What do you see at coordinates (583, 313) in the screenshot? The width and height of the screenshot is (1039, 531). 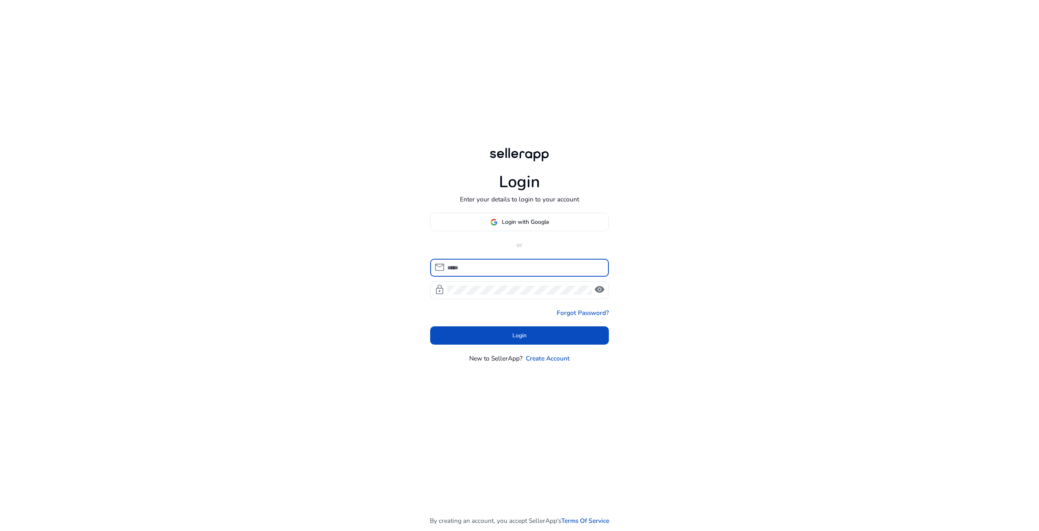 I see `a: Forgot Password?` at bounding box center [583, 313].